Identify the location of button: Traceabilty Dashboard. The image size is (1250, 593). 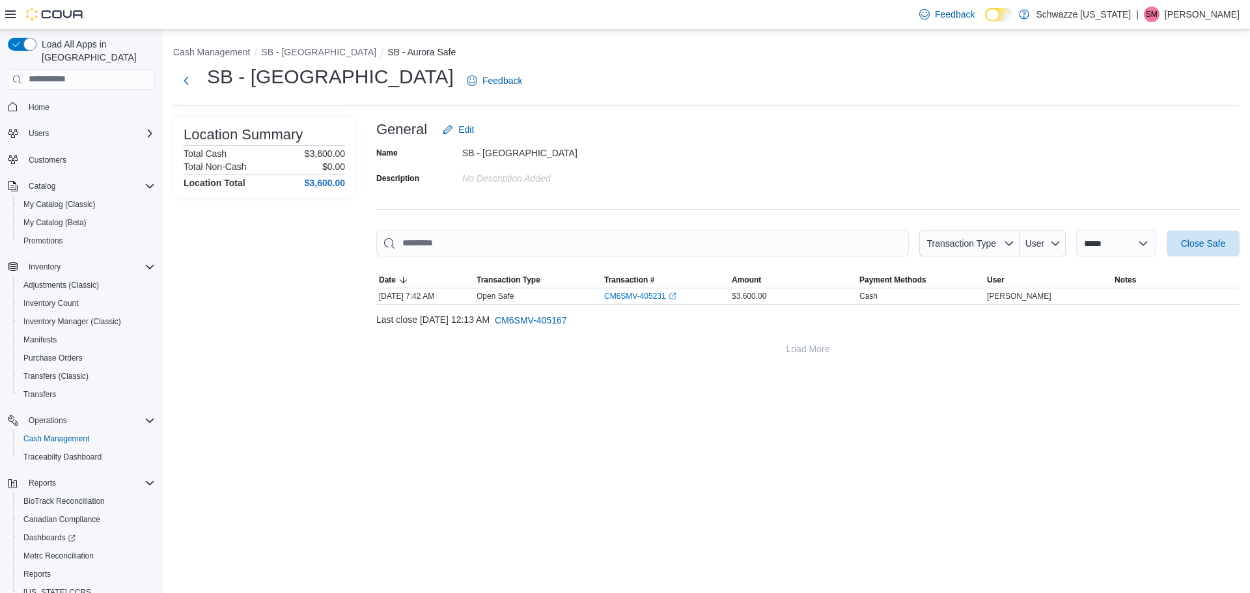
(87, 457).